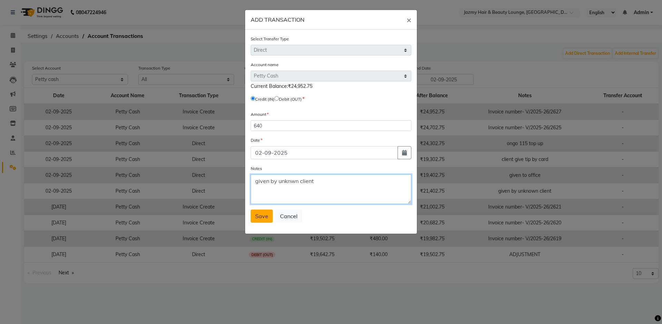 The image size is (662, 324). I want to click on label: Credit (IN), so click(265, 99).